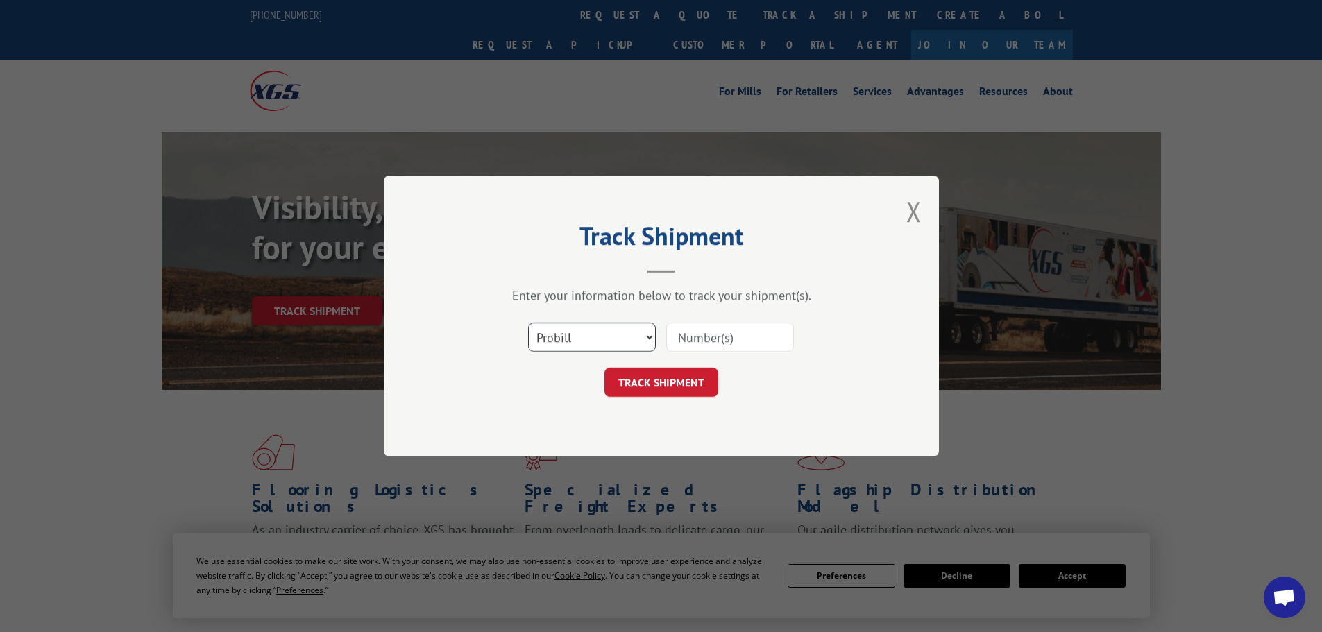  What do you see at coordinates (661, 239) in the screenshot?
I see `h2: Track Shipment` at bounding box center [661, 239].